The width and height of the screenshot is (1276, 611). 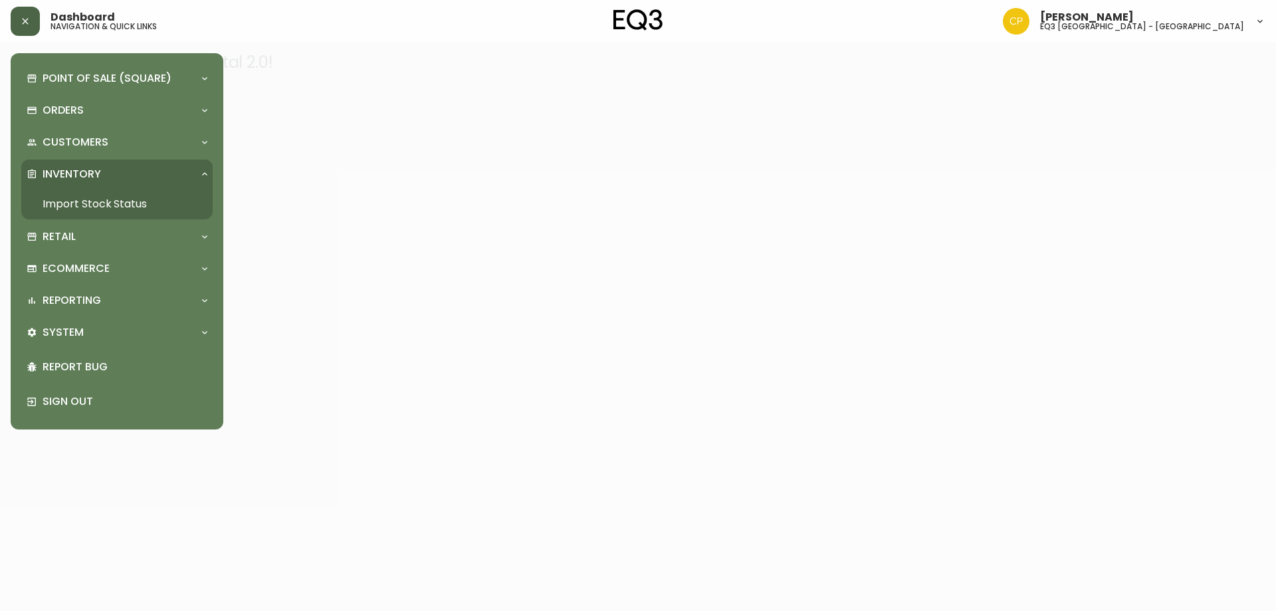 What do you see at coordinates (117, 174) in the screenshot?
I see `div: Inventory` at bounding box center [117, 174].